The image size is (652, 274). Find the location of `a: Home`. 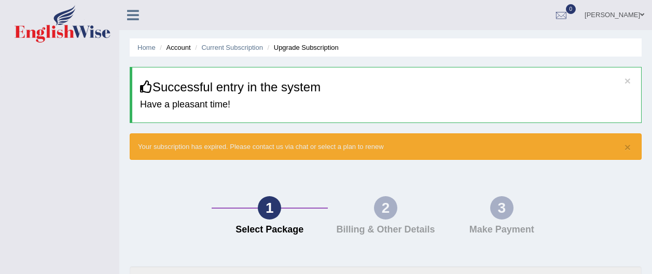

a: Home is located at coordinates (146, 47).